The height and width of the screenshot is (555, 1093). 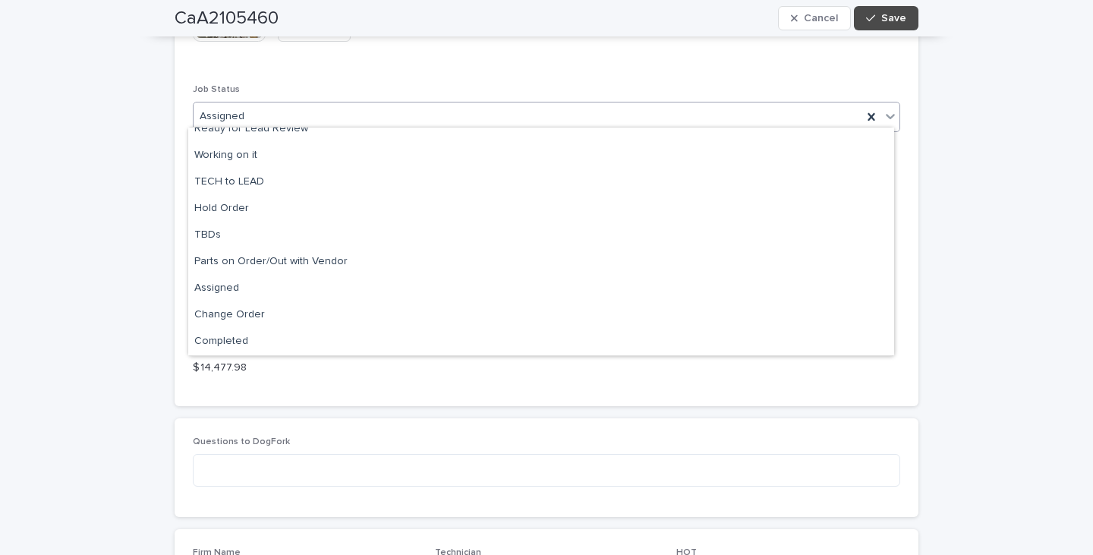 I want to click on span: Questions to DogFork, so click(x=241, y=442).